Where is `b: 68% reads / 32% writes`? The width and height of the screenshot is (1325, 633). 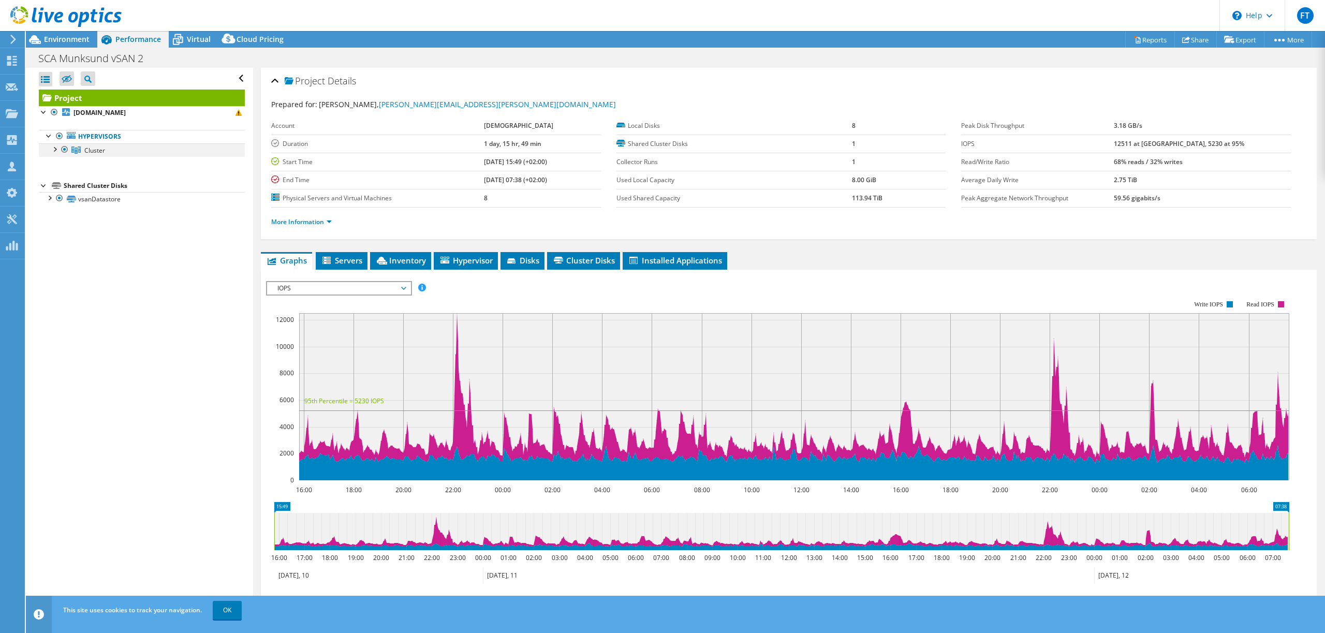
b: 68% reads / 32% writes is located at coordinates (1148, 161).